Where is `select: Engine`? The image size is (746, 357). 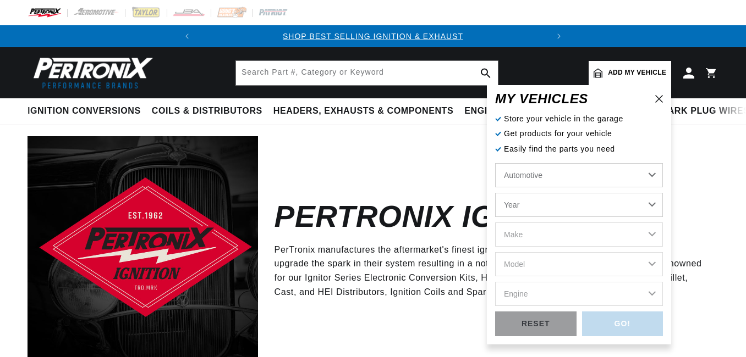
select: Engine is located at coordinates (578, 294).